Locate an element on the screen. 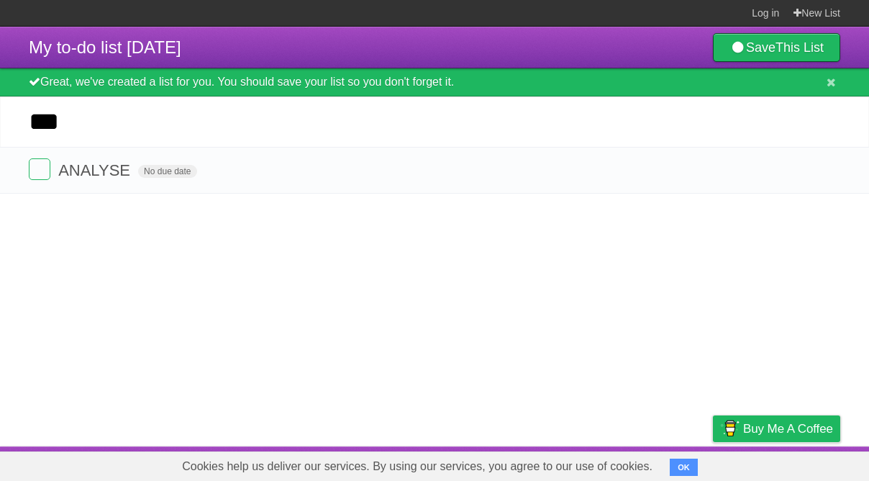  button: OK is located at coordinates (684, 467).